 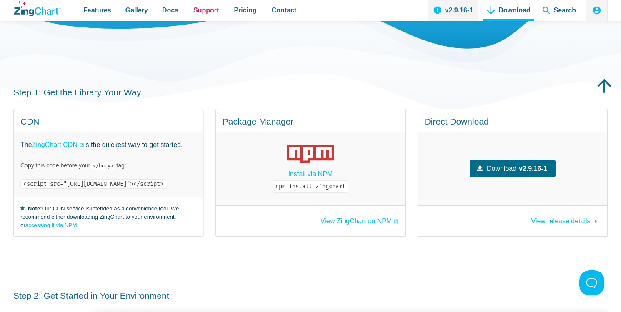 What do you see at coordinates (245, 10) in the screenshot?
I see `span: Pricing` at bounding box center [245, 10].